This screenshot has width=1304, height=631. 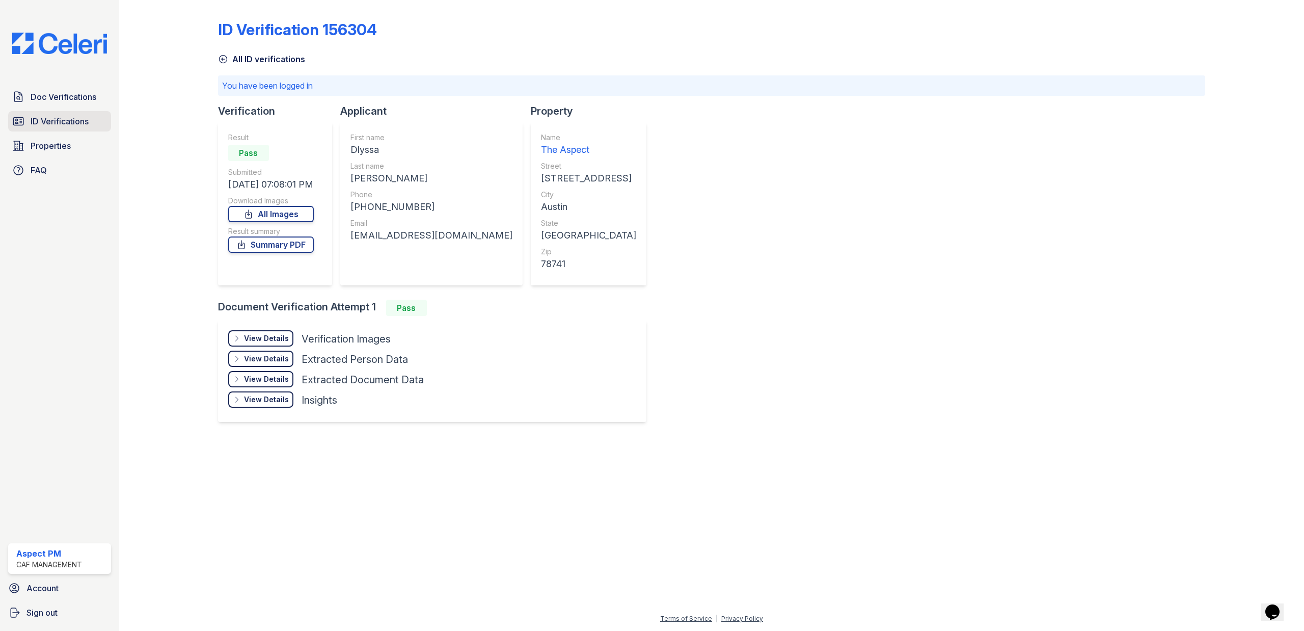 I want to click on a: ID Verifications, so click(x=60, y=121).